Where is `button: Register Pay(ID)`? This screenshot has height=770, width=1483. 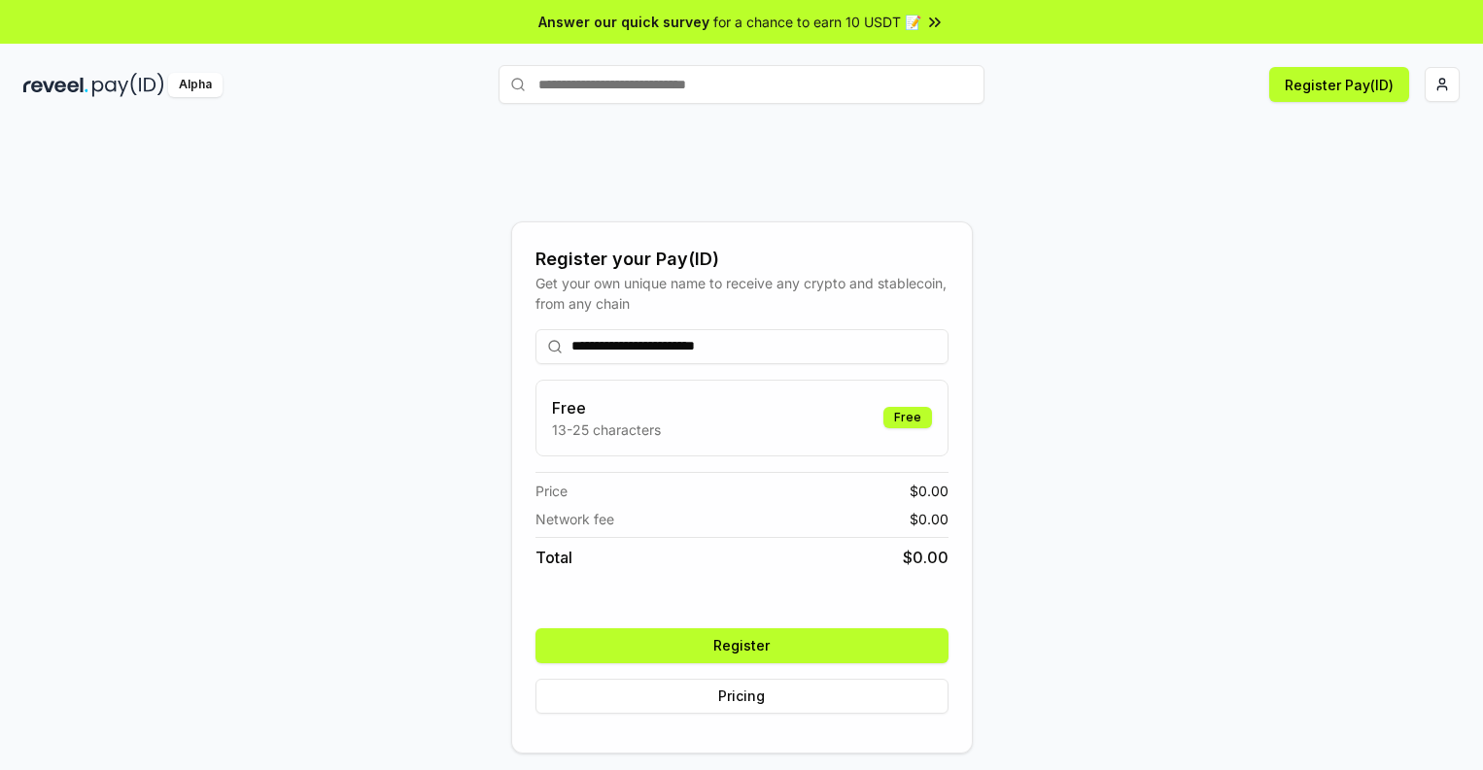
button: Register Pay(ID) is located at coordinates (1339, 85).